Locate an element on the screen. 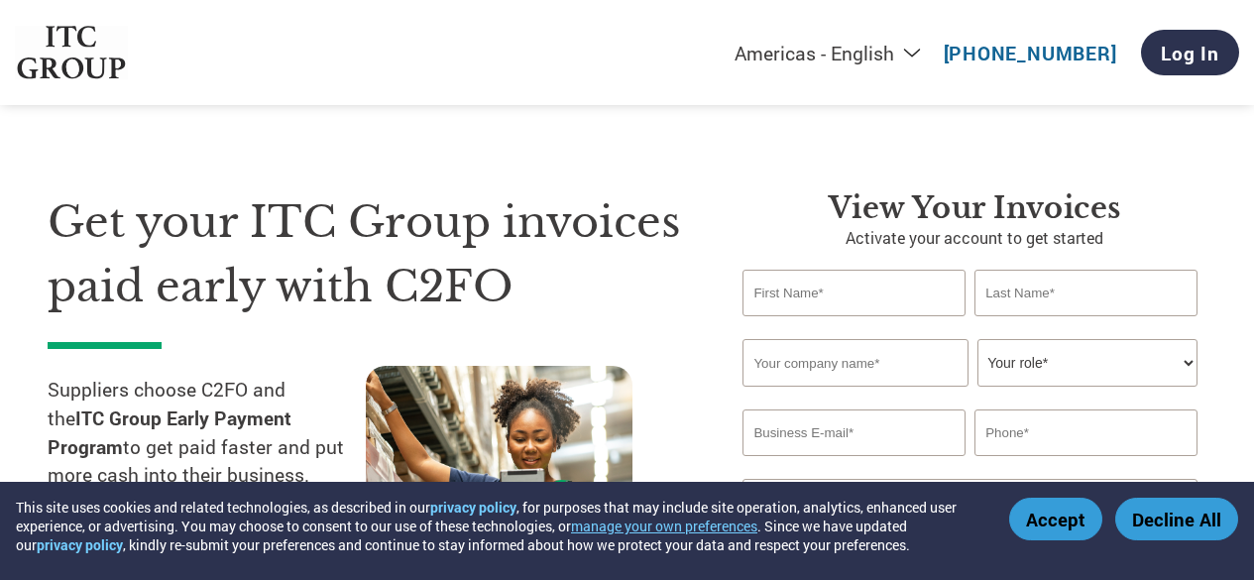 The width and height of the screenshot is (1254, 580). div: Inavlid Phone Number is located at coordinates (1085, 464).